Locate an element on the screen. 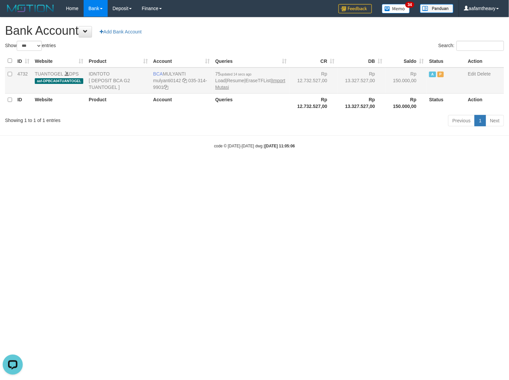 The height and width of the screenshot is (380, 509). a: Copy mulyanti0142 to clipboard is located at coordinates (185, 81).